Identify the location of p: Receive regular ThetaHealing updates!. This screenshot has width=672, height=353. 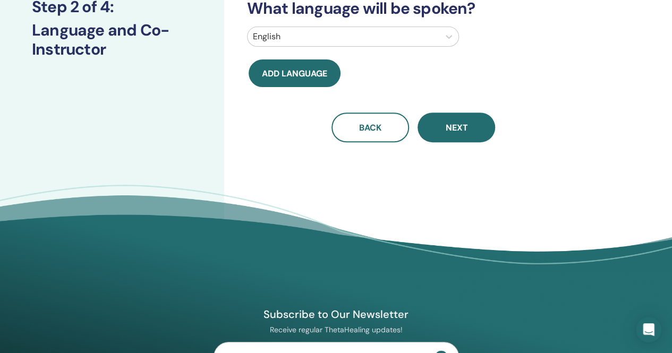
(336, 330).